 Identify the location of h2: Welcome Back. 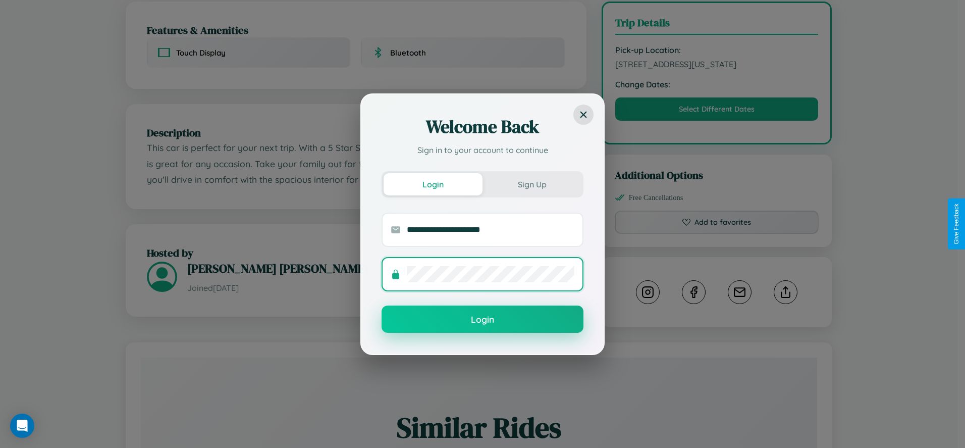
(482, 127).